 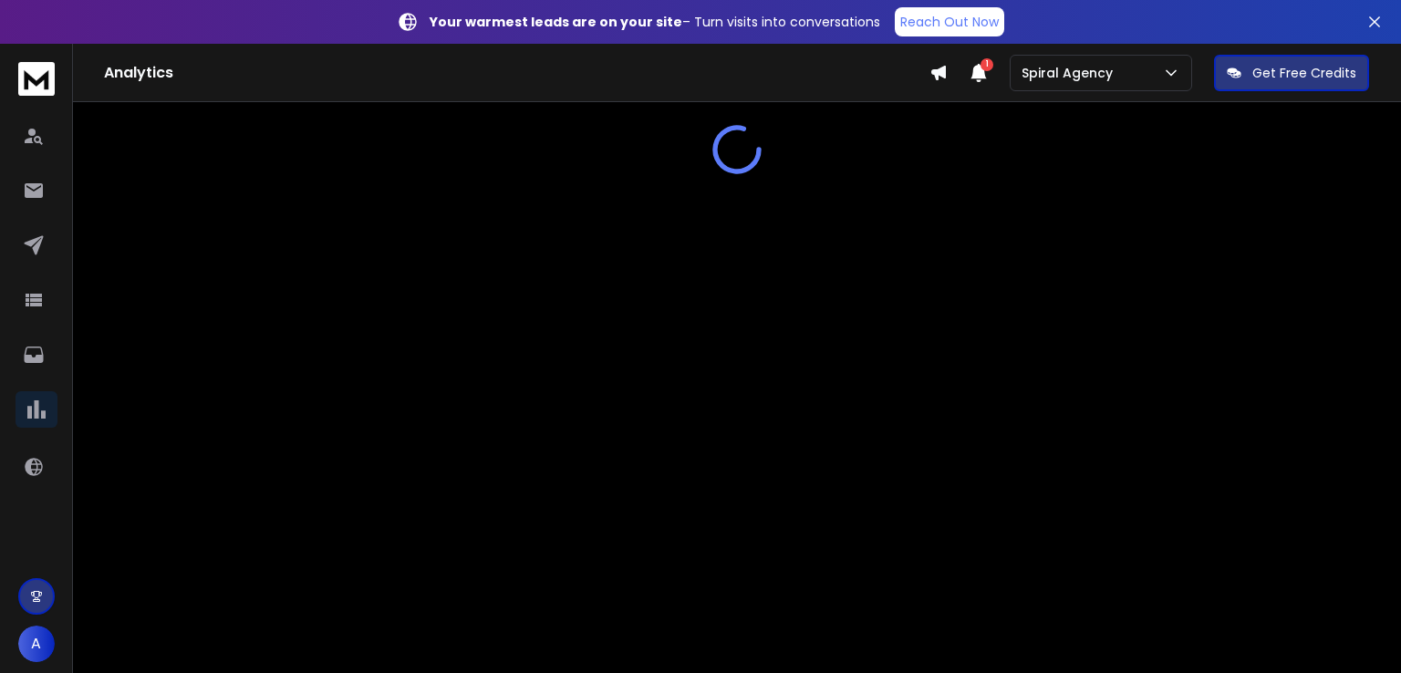 I want to click on button: A, so click(x=36, y=644).